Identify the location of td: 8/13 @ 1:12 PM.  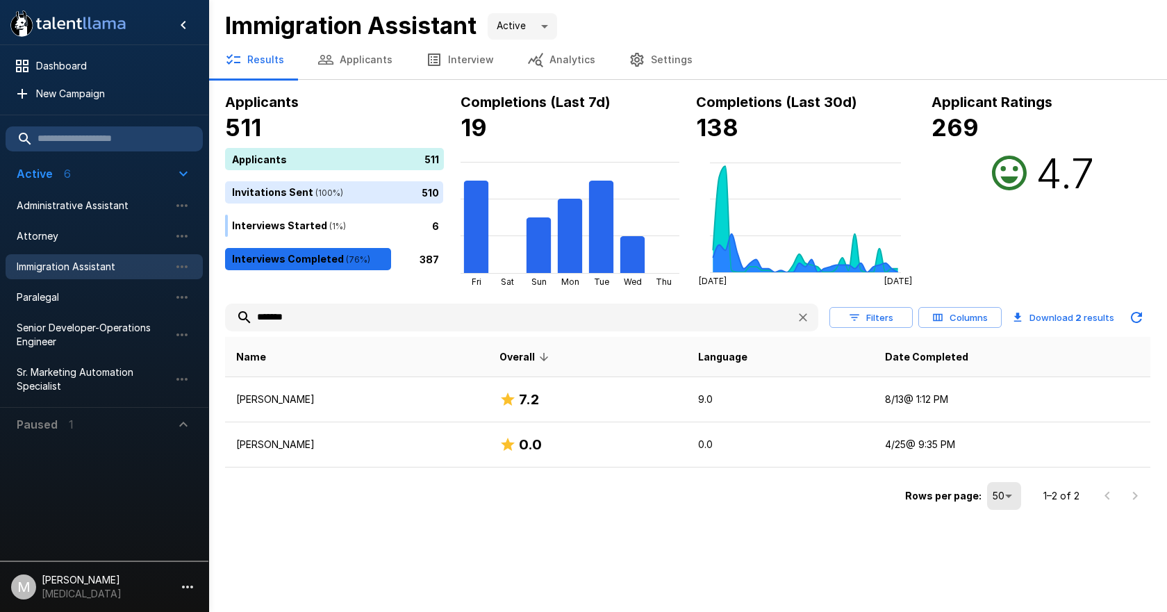
(1012, 399).